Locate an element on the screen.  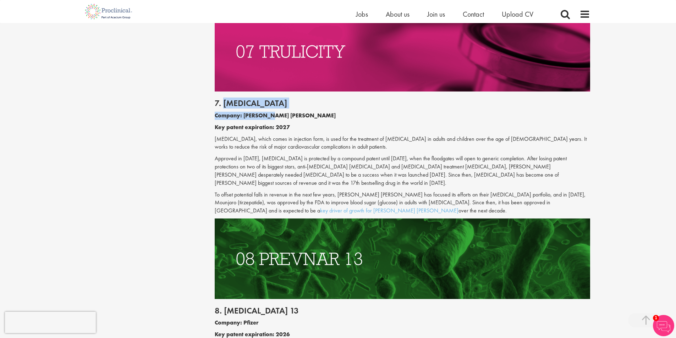
span: 1 is located at coordinates (656, 318).